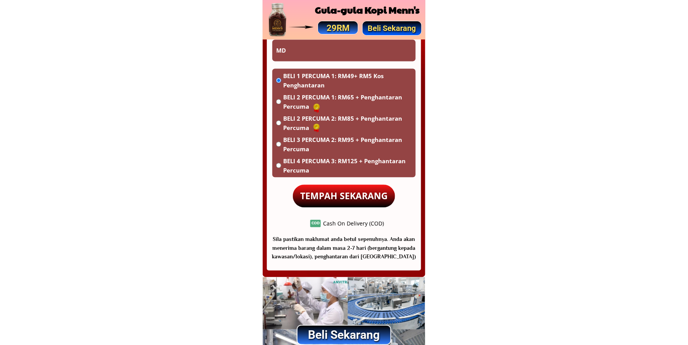 Image resolution: width=688 pixels, height=345 pixels. I want to click on h3: COD, so click(315, 223).